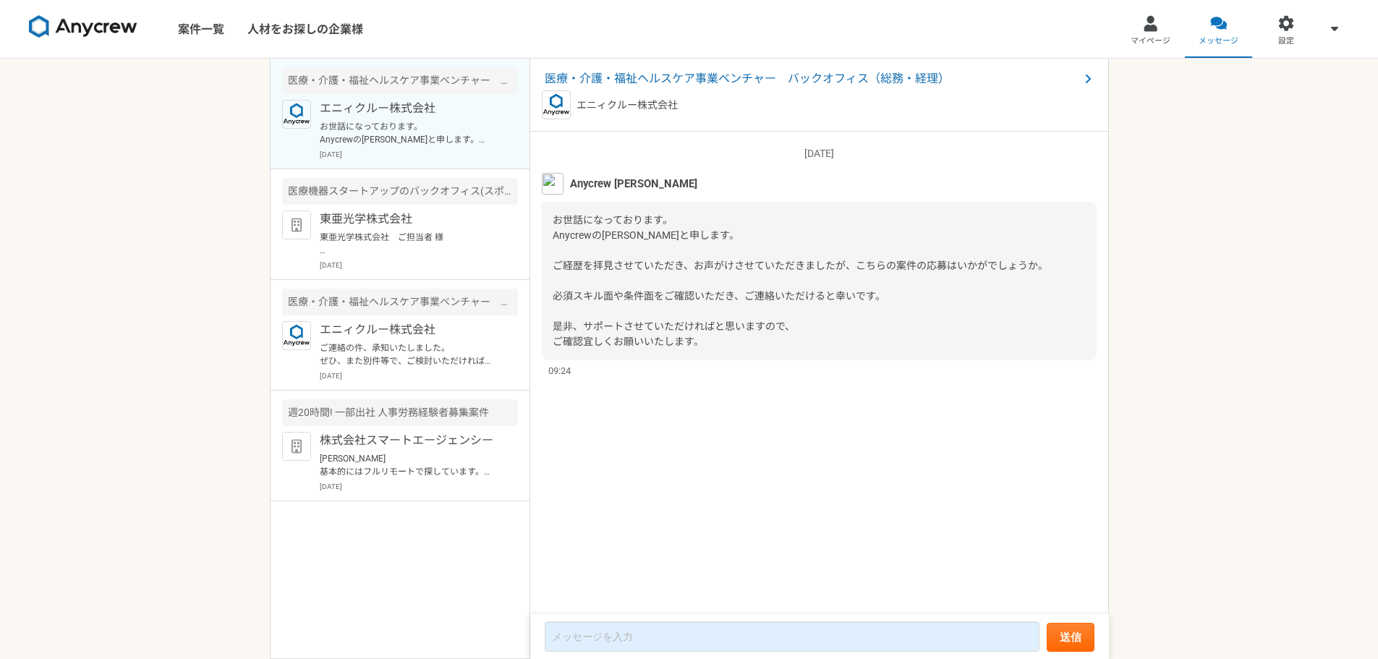  What do you see at coordinates (1218, 41) in the screenshot?
I see `span: メッセージ` at bounding box center [1218, 41].